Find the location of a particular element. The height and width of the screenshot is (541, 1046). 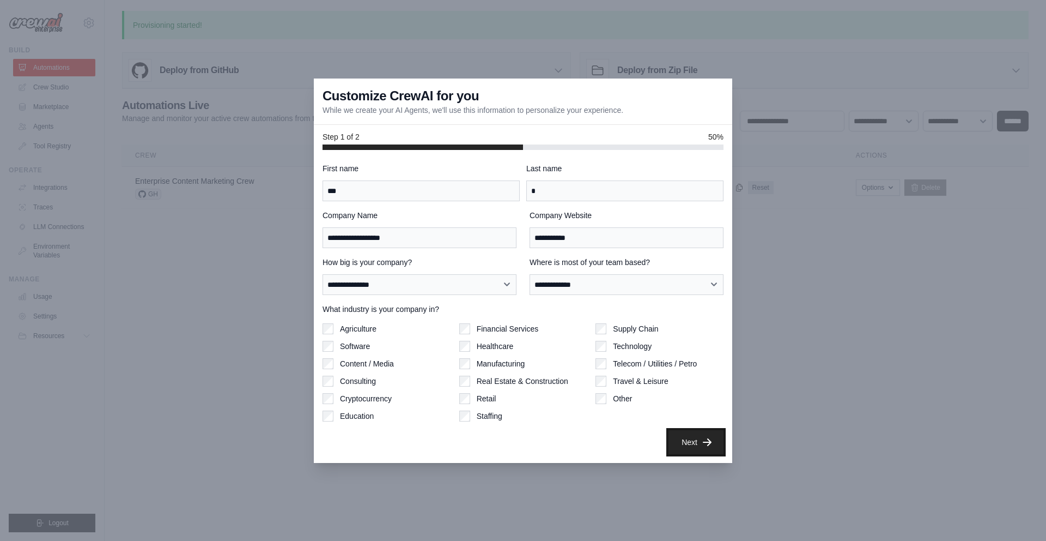

label: Agriculture is located at coordinates (358, 329).